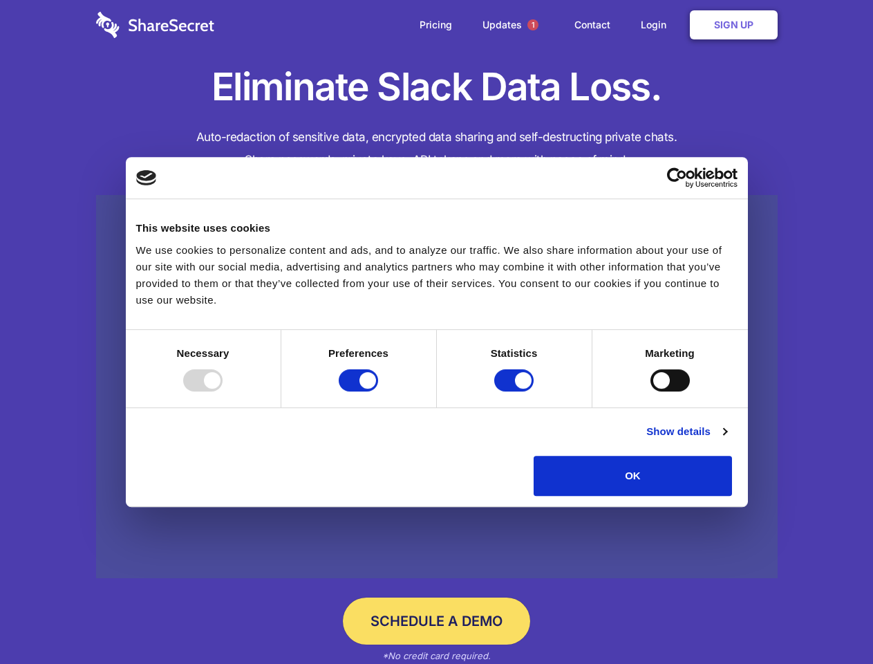 The width and height of the screenshot is (873, 664). Describe the element at coordinates (436, 25) in the screenshot. I see `a: Pricing` at that location.